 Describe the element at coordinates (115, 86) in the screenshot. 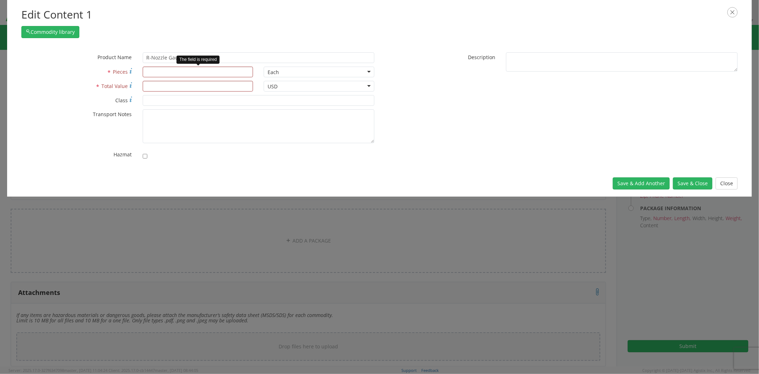

I see `span: Total Value` at that location.